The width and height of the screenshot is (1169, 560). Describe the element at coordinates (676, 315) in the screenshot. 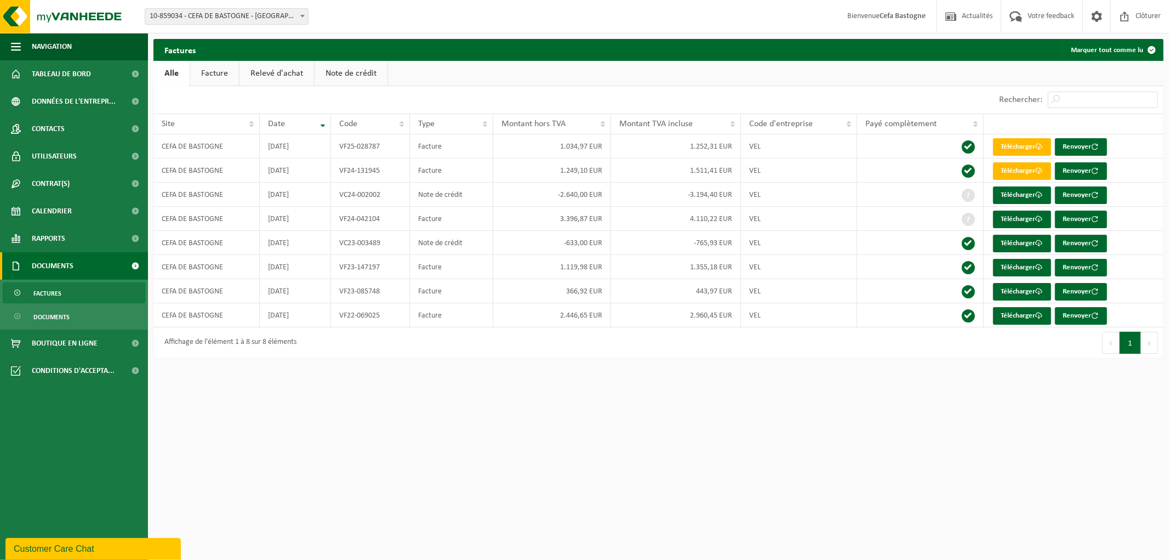

I see `td: 2.960,45 EUR` at that location.